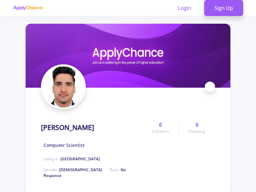  Describe the element at coordinates (85, 173) in the screenshot. I see `span: No Response` at that location.